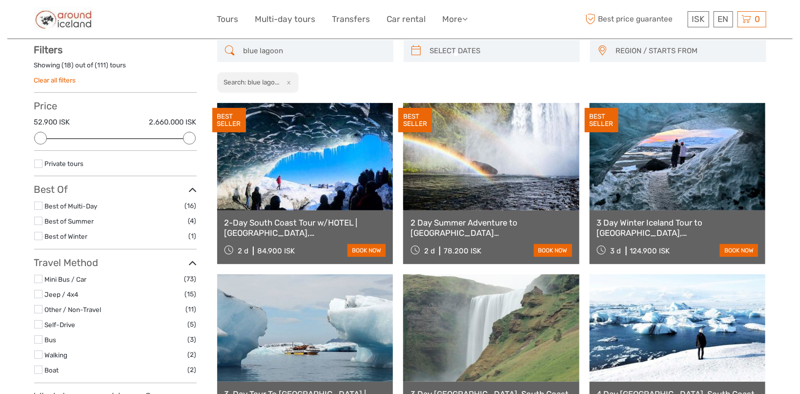 The height and width of the screenshot is (394, 800). What do you see at coordinates (191, 309) in the screenshot?
I see `span: (11)` at bounding box center [191, 309].